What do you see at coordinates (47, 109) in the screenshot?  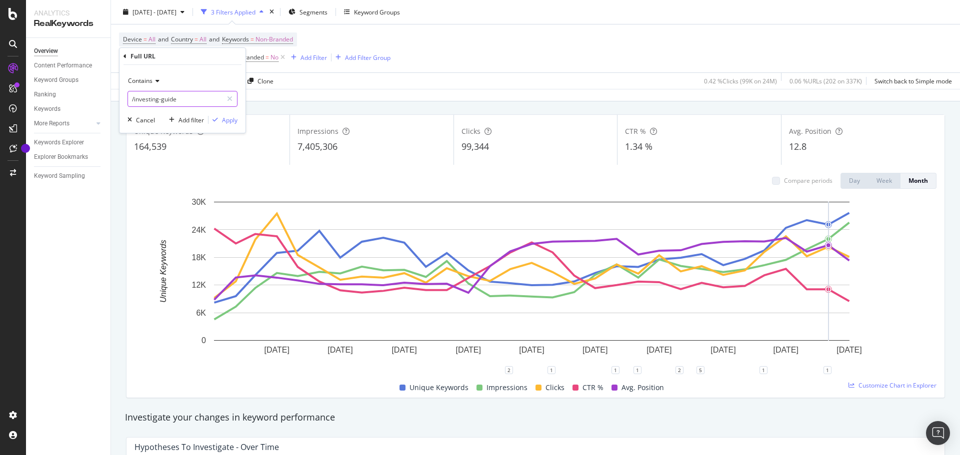 I see `div: Keywords` at bounding box center [47, 109].